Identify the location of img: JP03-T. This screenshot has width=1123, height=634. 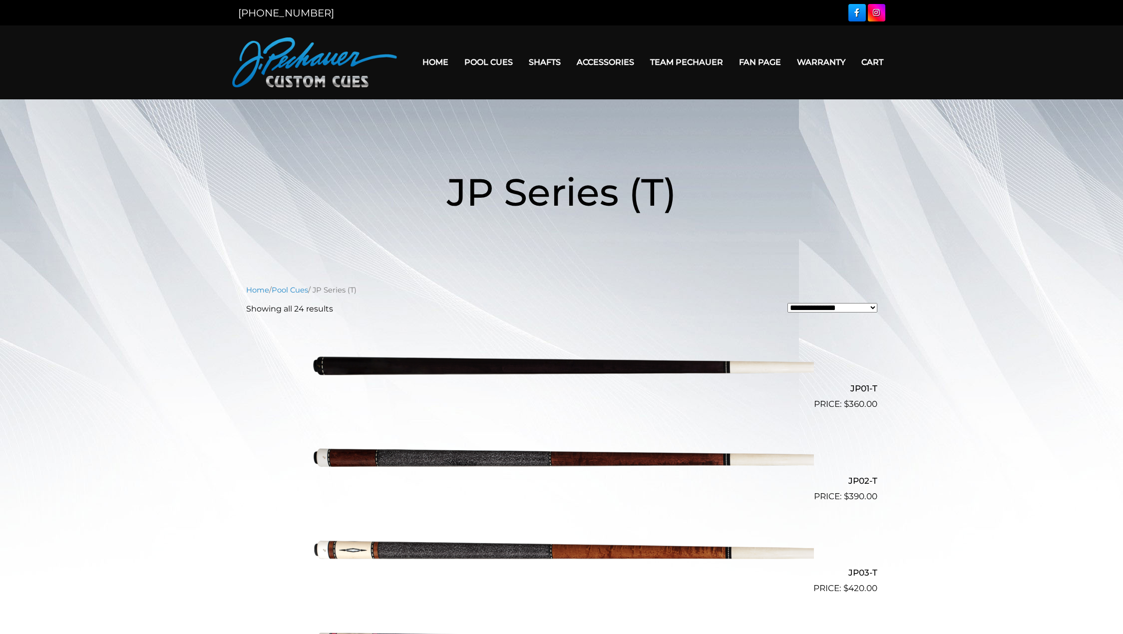
(562, 549).